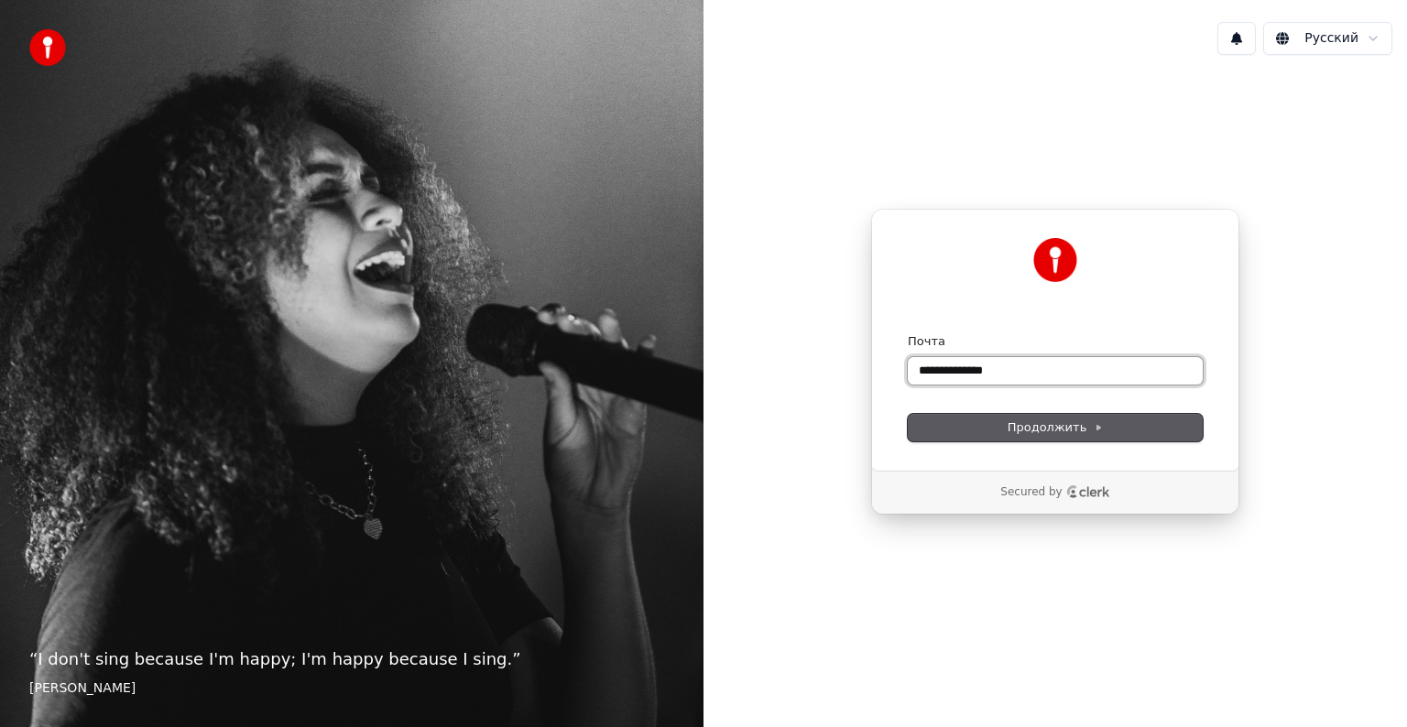  What do you see at coordinates (1055, 260) in the screenshot?
I see `img: Youka` at bounding box center [1055, 260].